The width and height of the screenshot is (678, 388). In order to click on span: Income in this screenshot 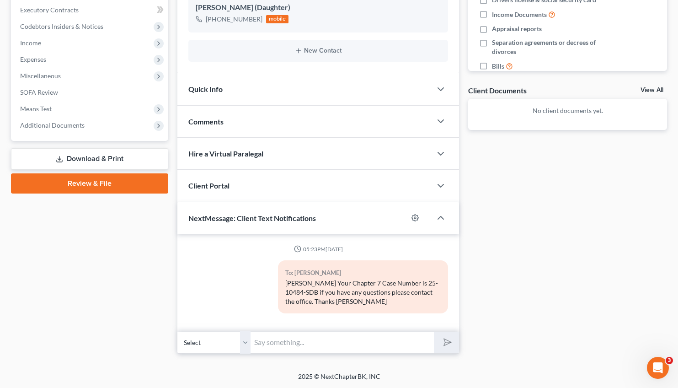, I will do `click(31, 43)`.